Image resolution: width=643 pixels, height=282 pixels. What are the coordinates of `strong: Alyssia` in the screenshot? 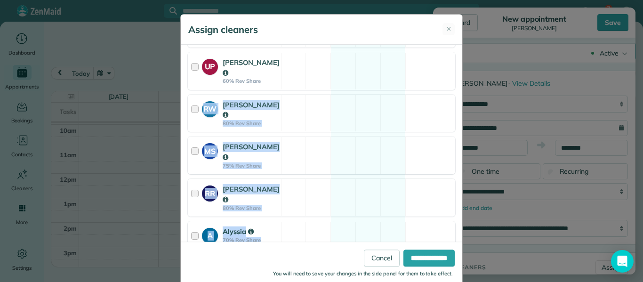 It's located at (238, 231).